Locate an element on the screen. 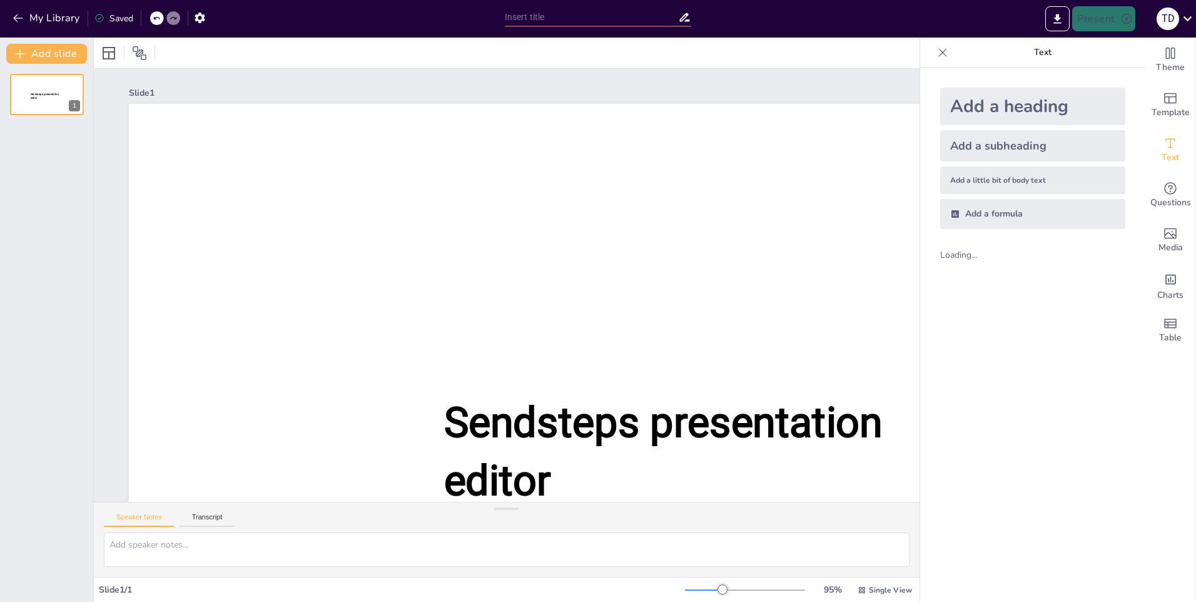 Image resolution: width=1196 pixels, height=602 pixels. div: Saved is located at coordinates (114, 18).